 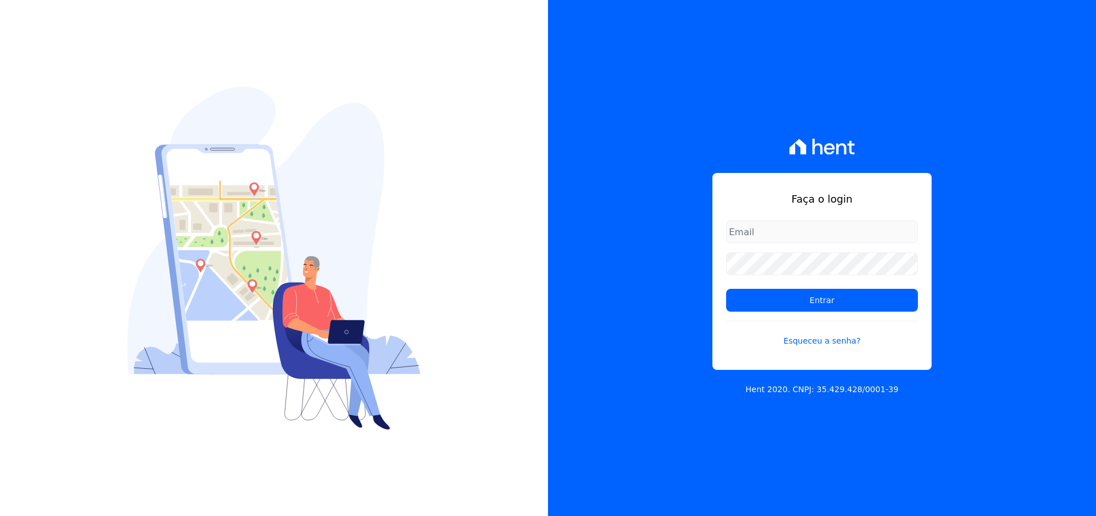 What do you see at coordinates (822, 232) in the screenshot?
I see `input: Email` at bounding box center [822, 232].